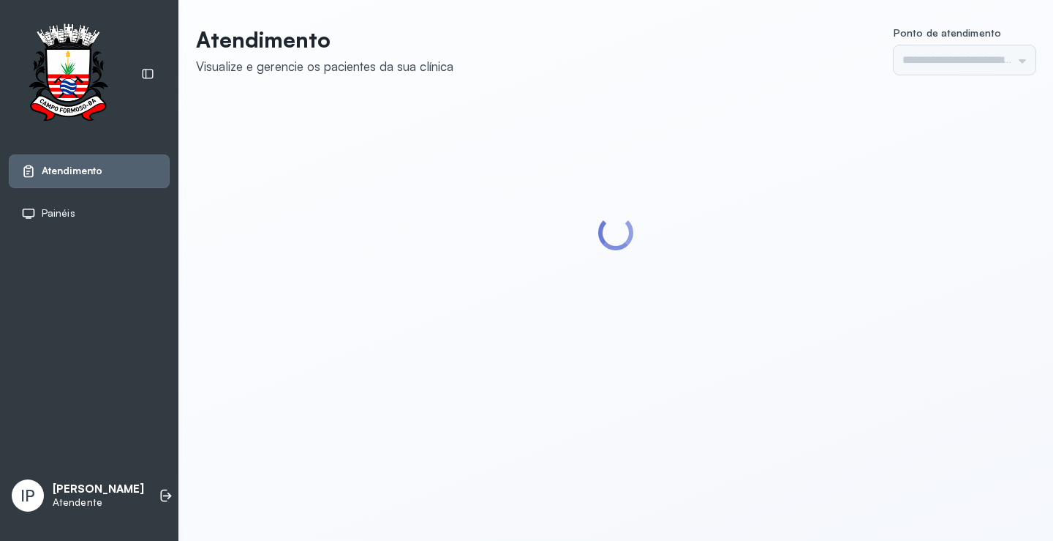 The height and width of the screenshot is (541, 1053). What do you see at coordinates (68, 74) in the screenshot?
I see `img: Logotipo do estabelecimento` at bounding box center [68, 74].